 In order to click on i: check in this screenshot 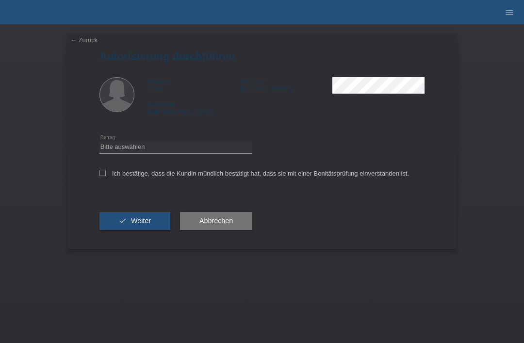, I will do `click(123, 221)`.